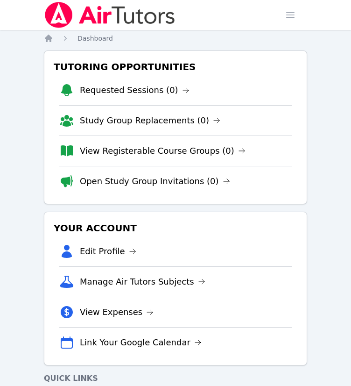 Image resolution: width=351 pixels, height=386 pixels. Describe the element at coordinates (176, 38) in the screenshot. I see `nav: Breadcrumb` at that location.